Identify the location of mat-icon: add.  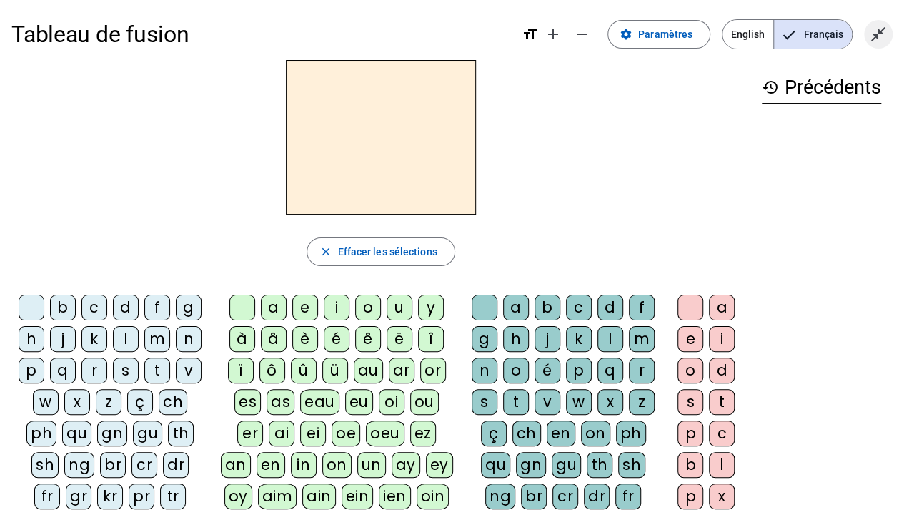
(553, 34).